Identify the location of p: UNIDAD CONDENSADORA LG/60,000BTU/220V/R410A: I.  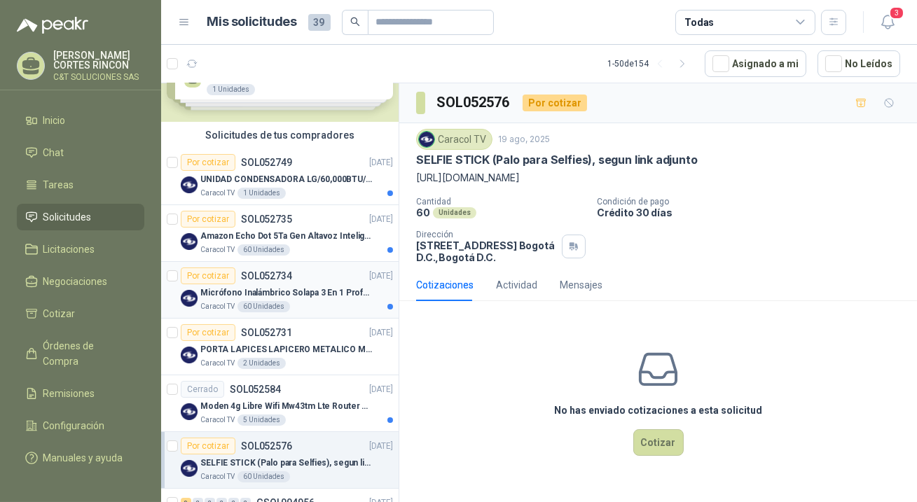
(287, 179).